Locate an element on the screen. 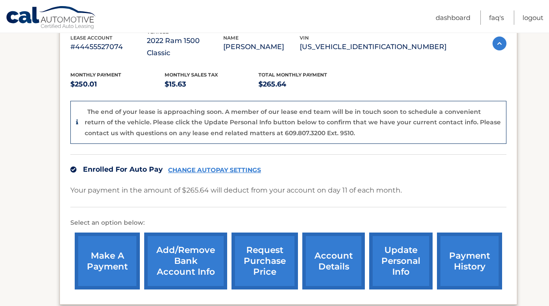  a: payment history is located at coordinates (469, 260).